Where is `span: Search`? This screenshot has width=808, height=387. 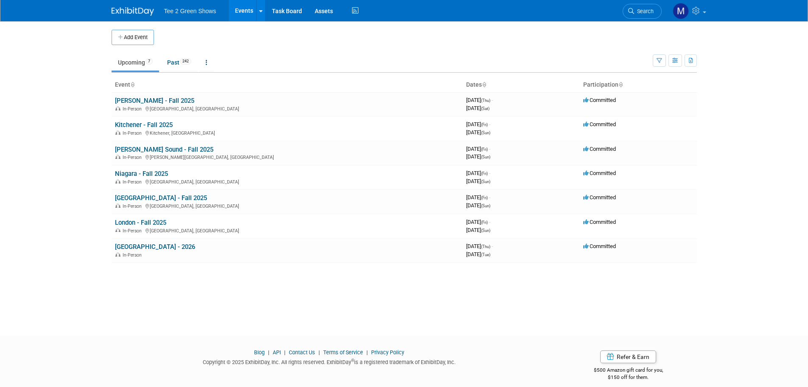 span: Search is located at coordinates (644, 11).